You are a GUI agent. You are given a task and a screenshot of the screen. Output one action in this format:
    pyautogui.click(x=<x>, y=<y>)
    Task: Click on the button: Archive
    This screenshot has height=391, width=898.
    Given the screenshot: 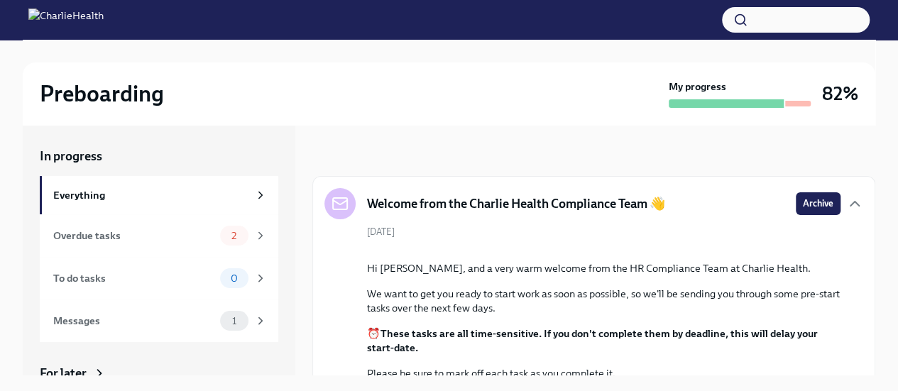 What is the action you would take?
    pyautogui.click(x=818, y=204)
    